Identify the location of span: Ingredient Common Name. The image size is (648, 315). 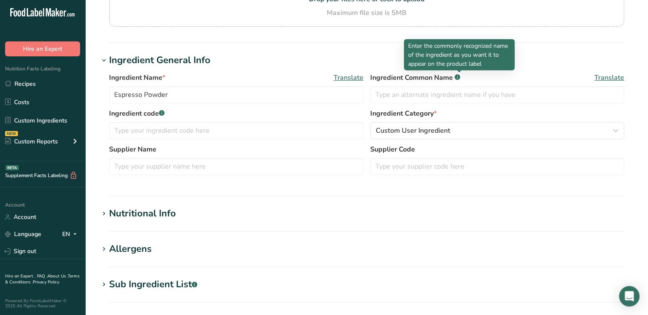
(415, 78).